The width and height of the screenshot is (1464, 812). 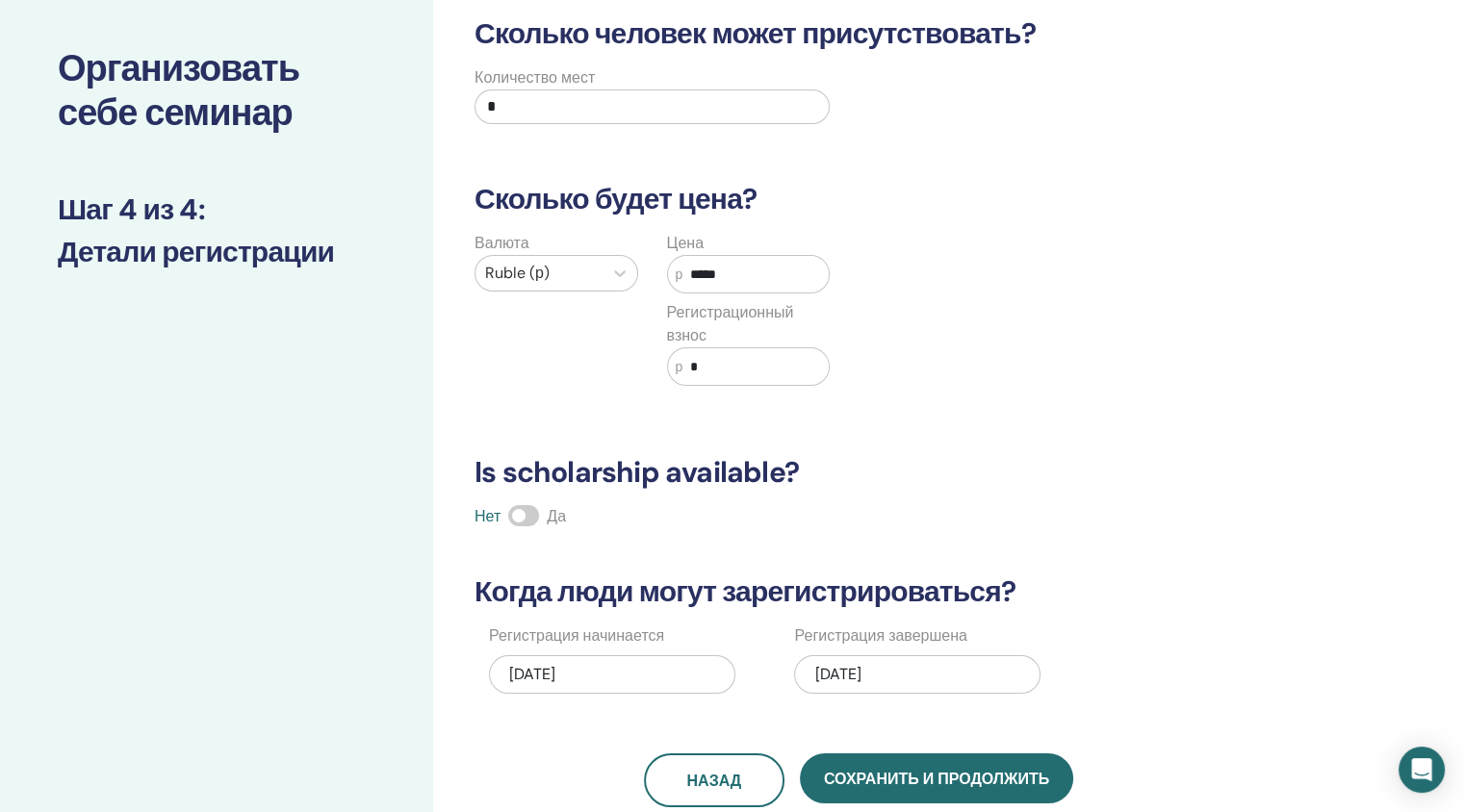 What do you see at coordinates (217, 91) in the screenshot?
I see `h2: Организовать себе семинар` at bounding box center [217, 91].